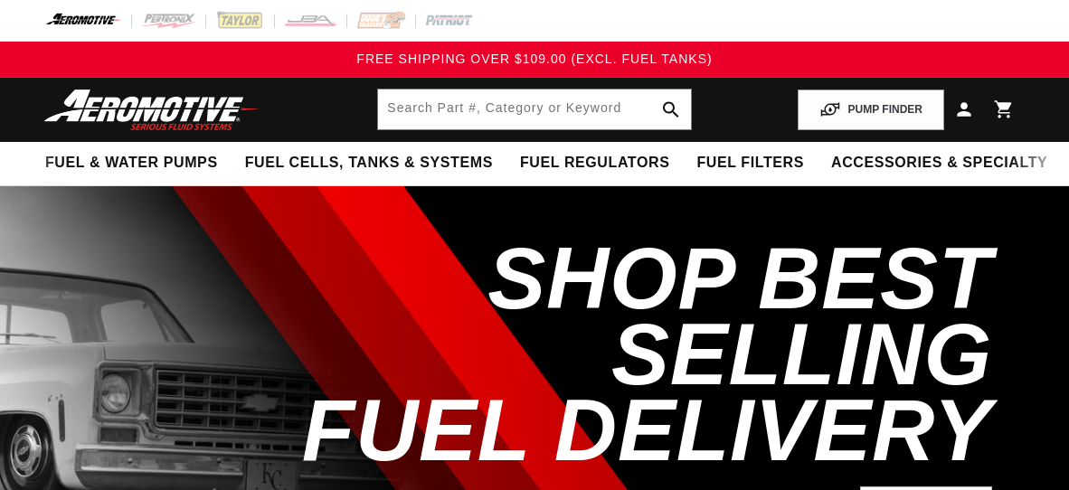  What do you see at coordinates (152, 109) in the screenshot?
I see `img: Aeromotive` at bounding box center [152, 109].